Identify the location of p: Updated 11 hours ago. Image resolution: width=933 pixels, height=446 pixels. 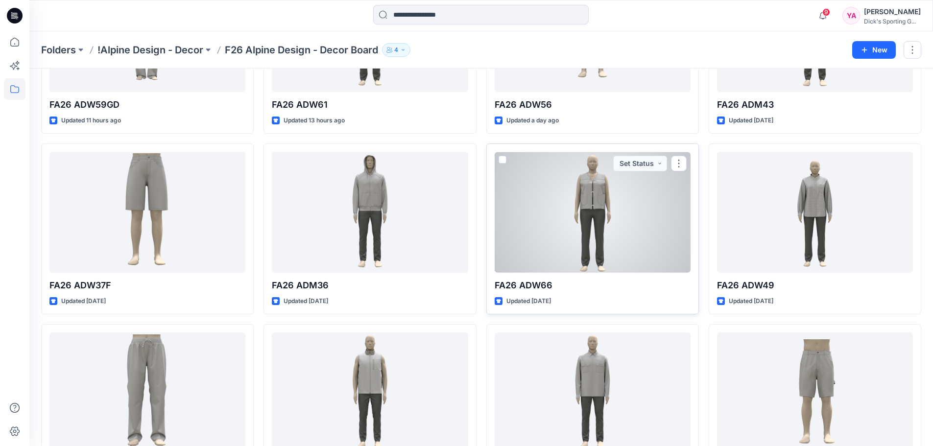
(91, 120).